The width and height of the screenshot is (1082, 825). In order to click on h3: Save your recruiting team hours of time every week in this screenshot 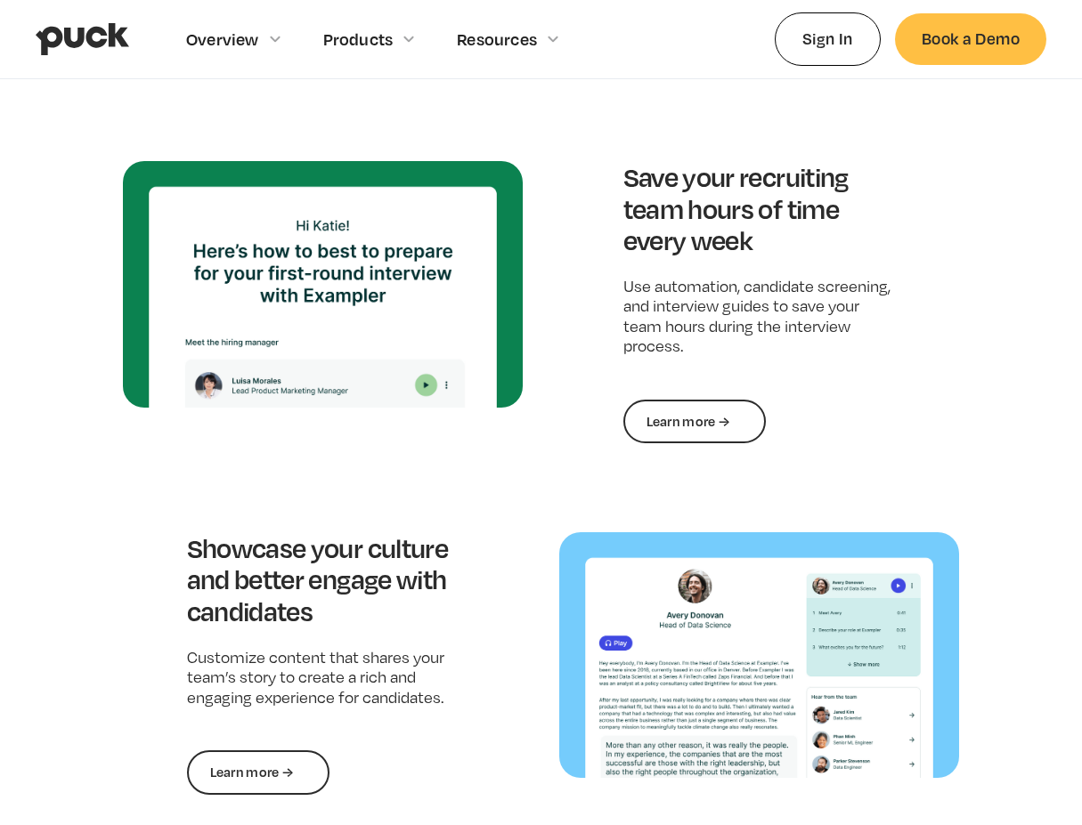, I will do `click(759, 208)`.